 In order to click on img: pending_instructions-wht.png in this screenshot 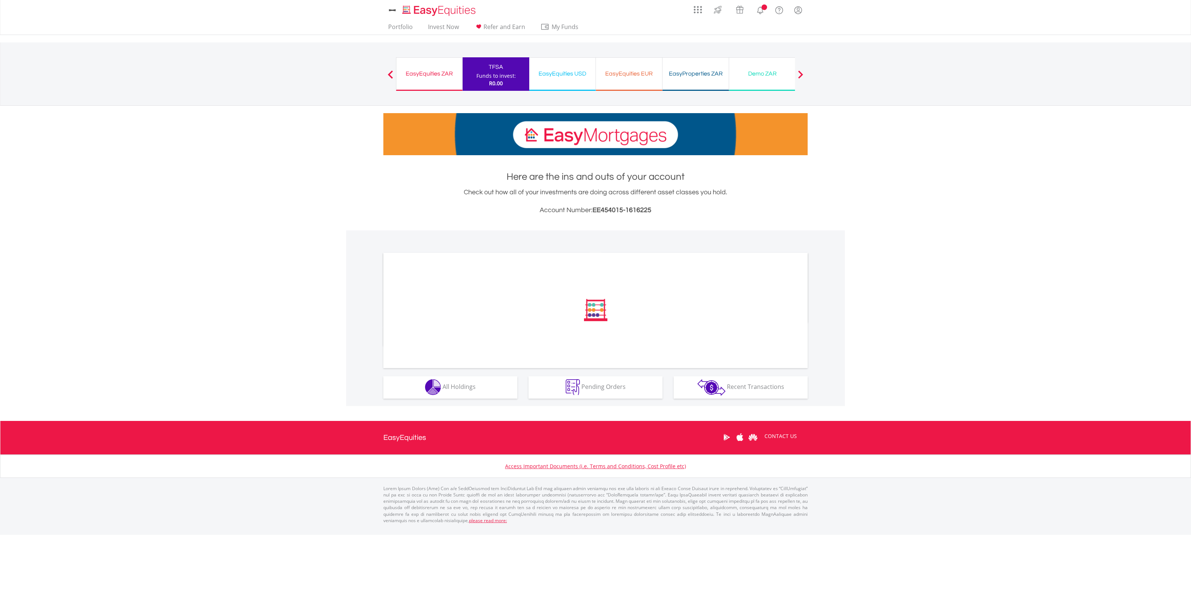, I will do `click(573, 387)`.